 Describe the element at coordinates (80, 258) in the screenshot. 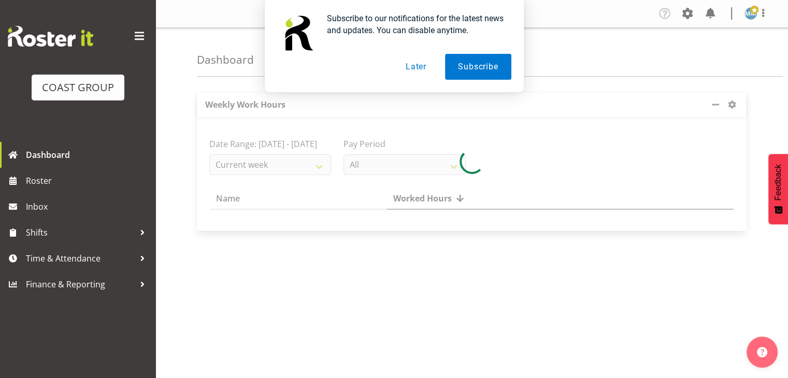

I see `span: Time & Attendance` at that location.